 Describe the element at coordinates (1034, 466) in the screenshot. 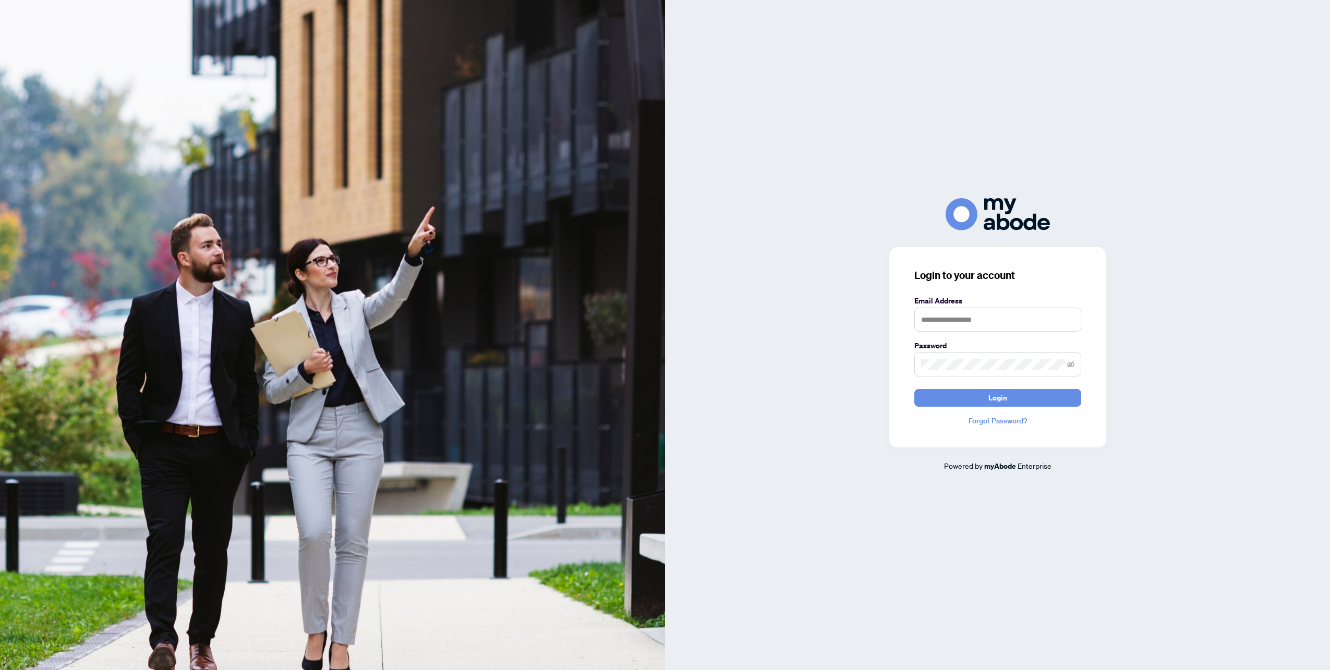

I see `span: Enterprise` at that location.